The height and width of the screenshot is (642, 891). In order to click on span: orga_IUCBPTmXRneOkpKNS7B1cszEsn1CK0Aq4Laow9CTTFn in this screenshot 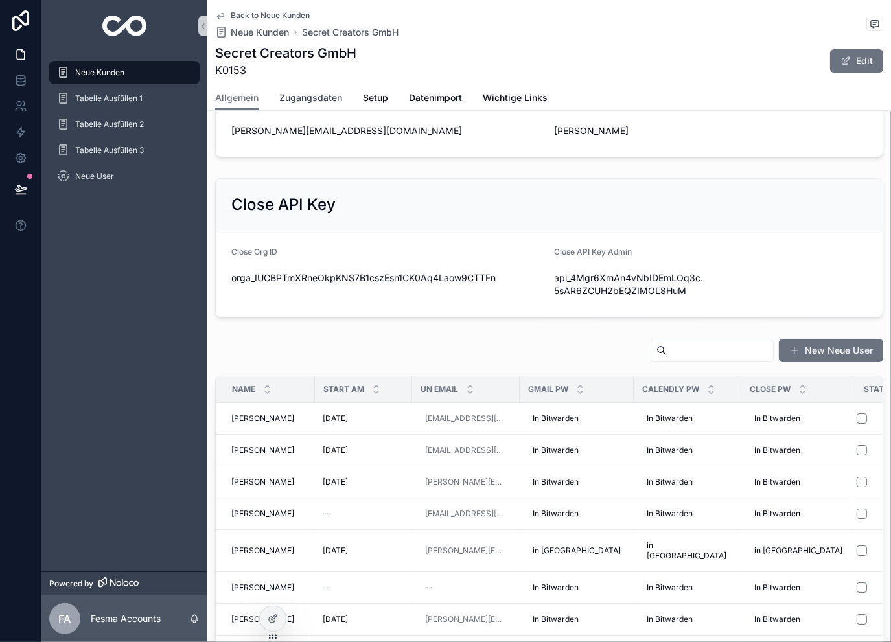, I will do `click(387, 278)`.